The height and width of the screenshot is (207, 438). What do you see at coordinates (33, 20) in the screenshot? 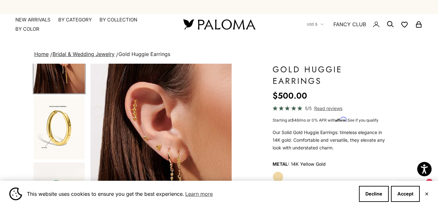
I see `a: NEW ARRIVALS` at bounding box center [33, 20].